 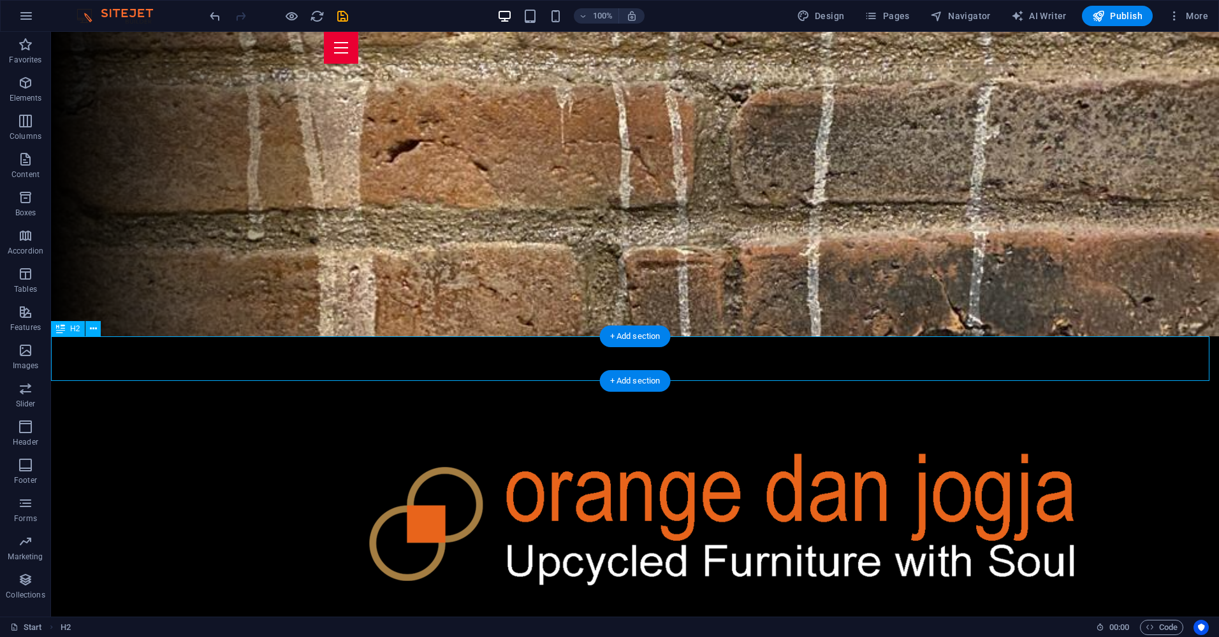 What do you see at coordinates (342, 16) in the screenshot?
I see `i: Save (Ctrl+S)` at bounding box center [342, 16].